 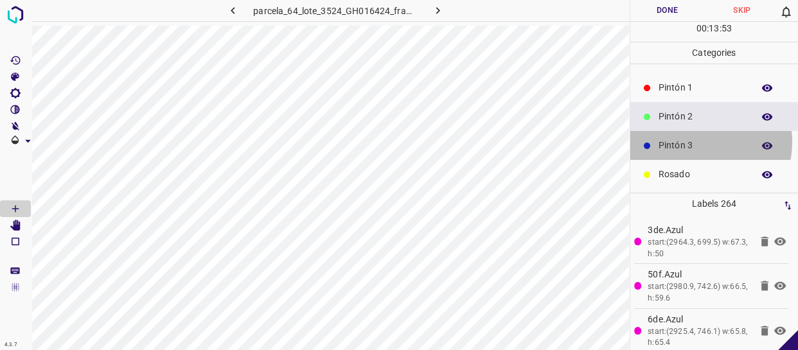 What do you see at coordinates (699, 274) in the screenshot?
I see `p: 50f.Azul` at bounding box center [699, 274].